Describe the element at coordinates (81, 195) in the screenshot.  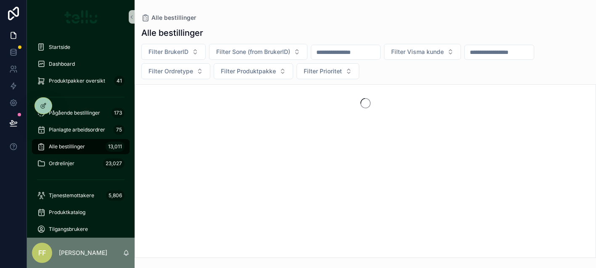
I see `a: Tjenestemottakere5,806` at that location.